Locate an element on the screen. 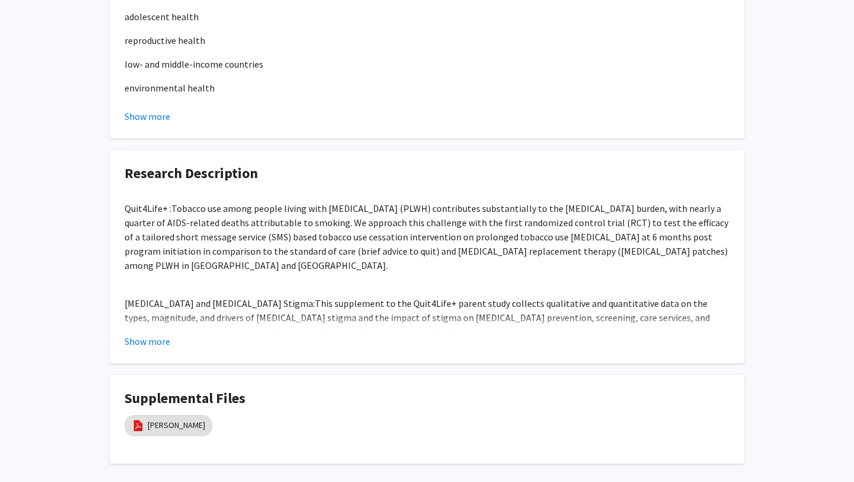 This screenshot has width=854, height=482. p: low- and middle-income countries is located at coordinates (427, 64).